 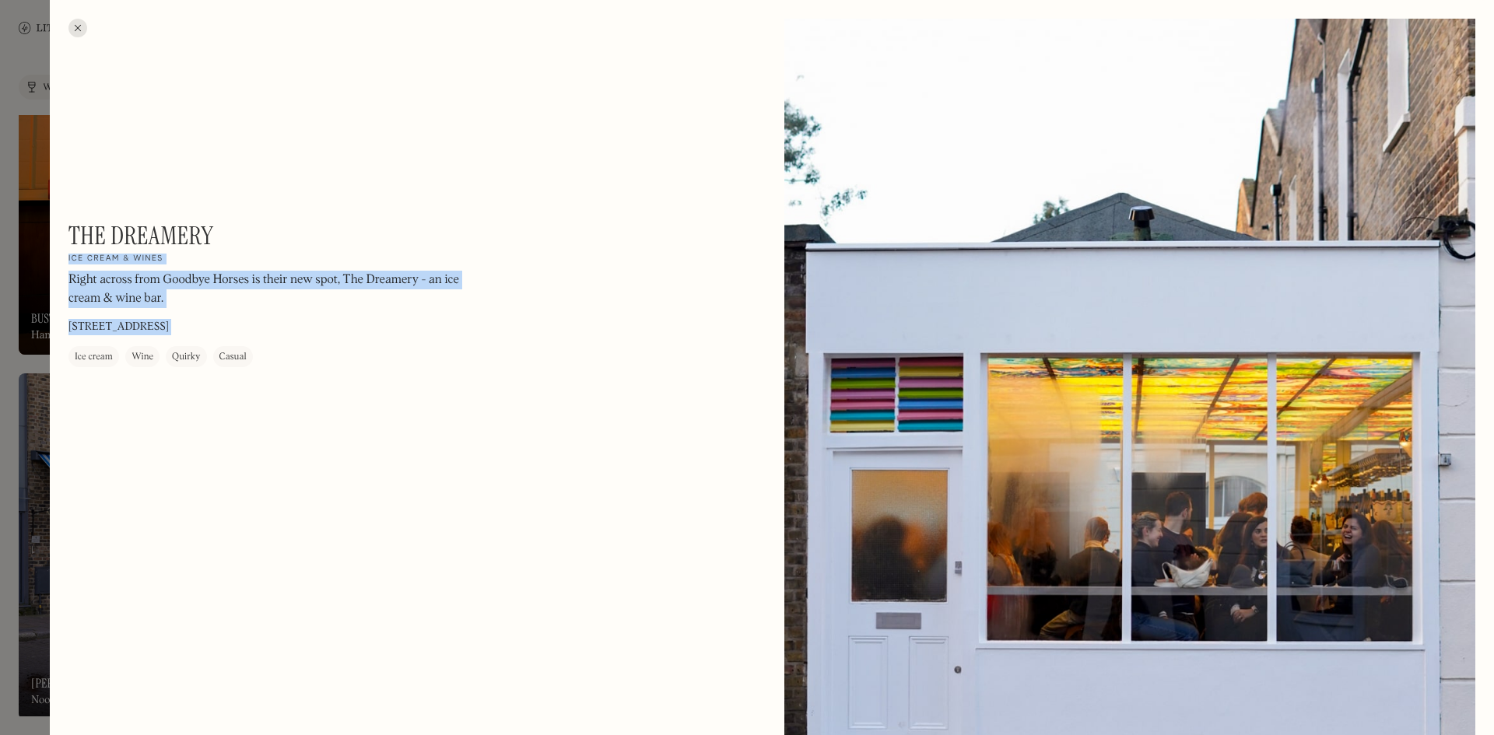 What do you see at coordinates (141, 236) in the screenshot?
I see `h1: The Dreamery` at bounding box center [141, 236].